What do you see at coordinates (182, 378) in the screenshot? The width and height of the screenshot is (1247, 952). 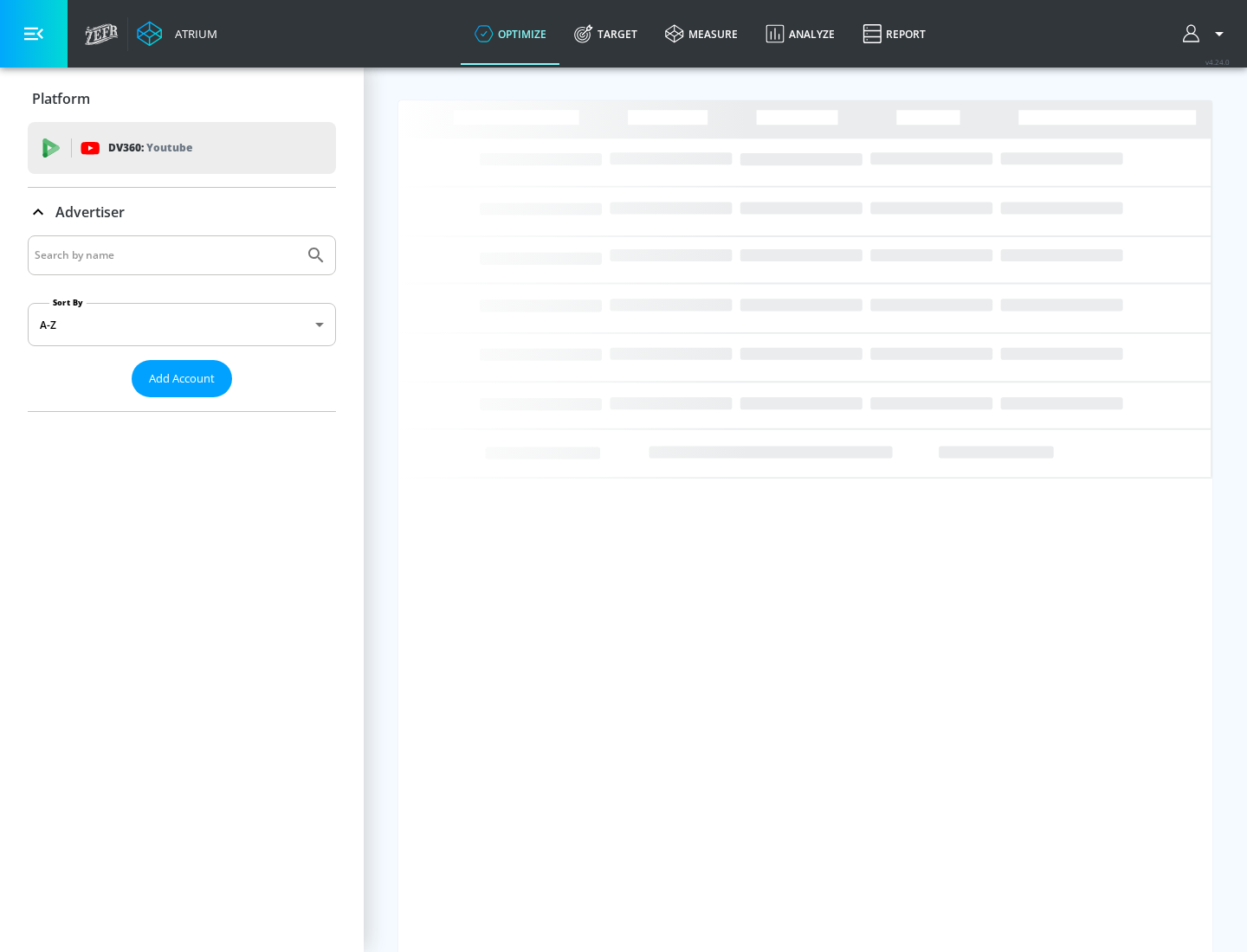 I see `span: Add Account` at bounding box center [182, 378].